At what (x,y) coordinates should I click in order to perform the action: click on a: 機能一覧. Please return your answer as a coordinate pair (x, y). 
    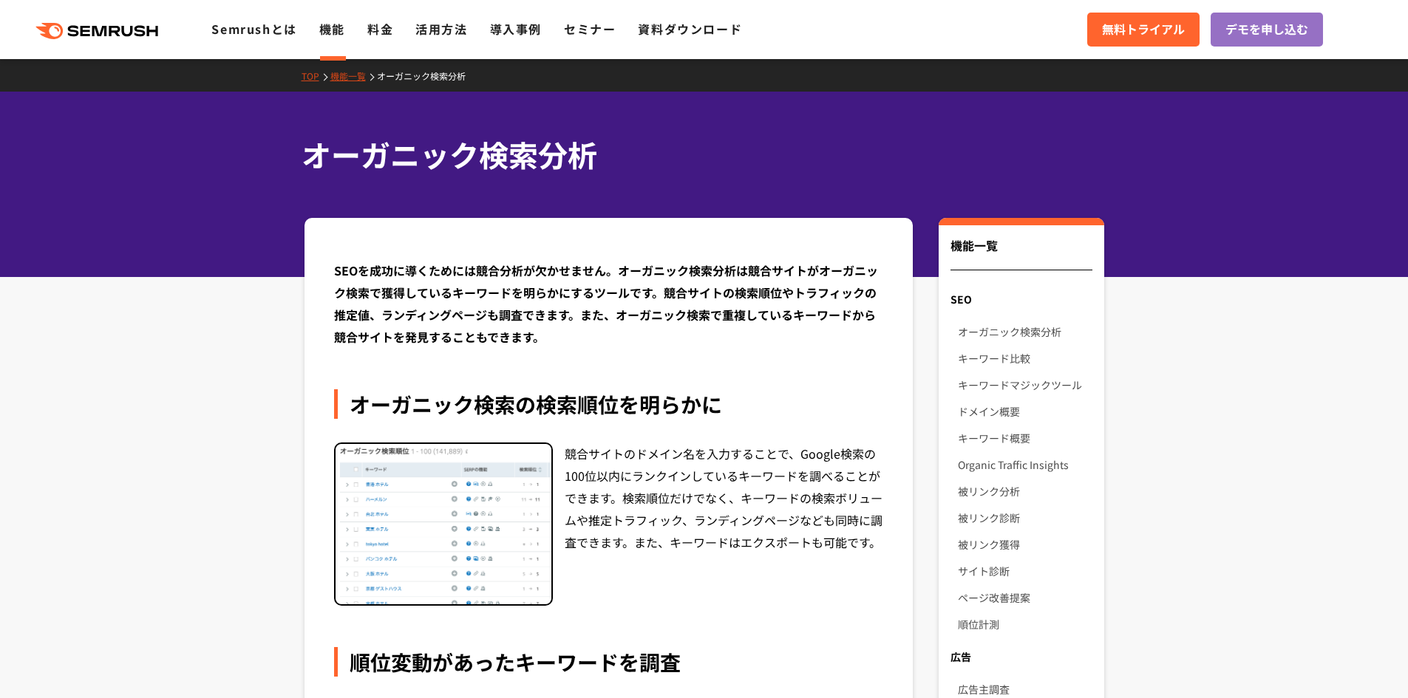
    Looking at the image, I should click on (353, 75).